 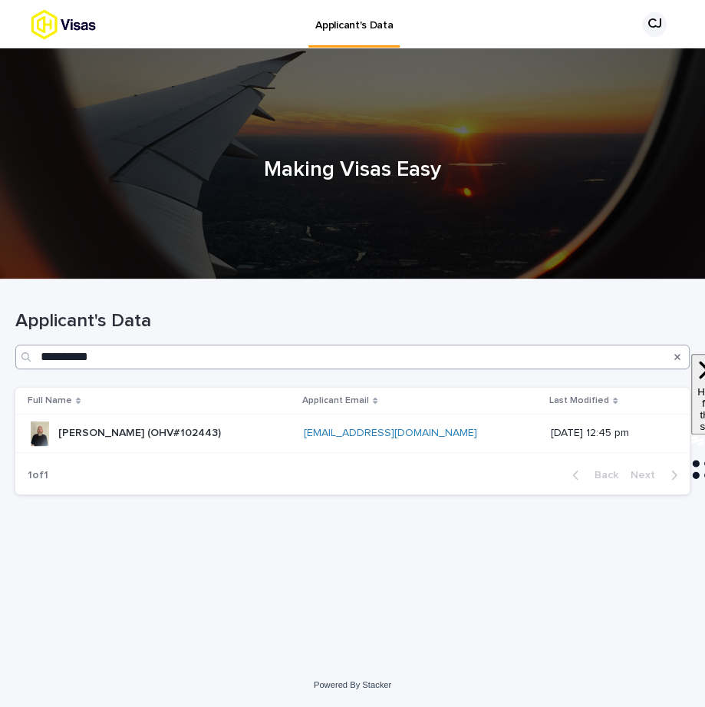 I want to click on p: Last Modified, so click(x=579, y=400).